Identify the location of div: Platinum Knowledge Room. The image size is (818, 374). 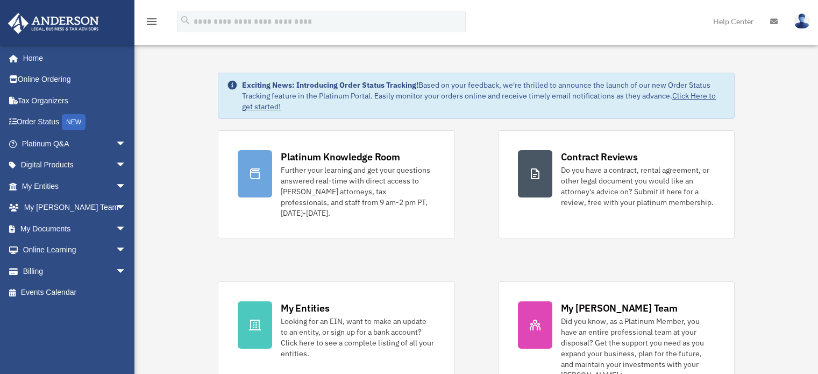
(341, 157).